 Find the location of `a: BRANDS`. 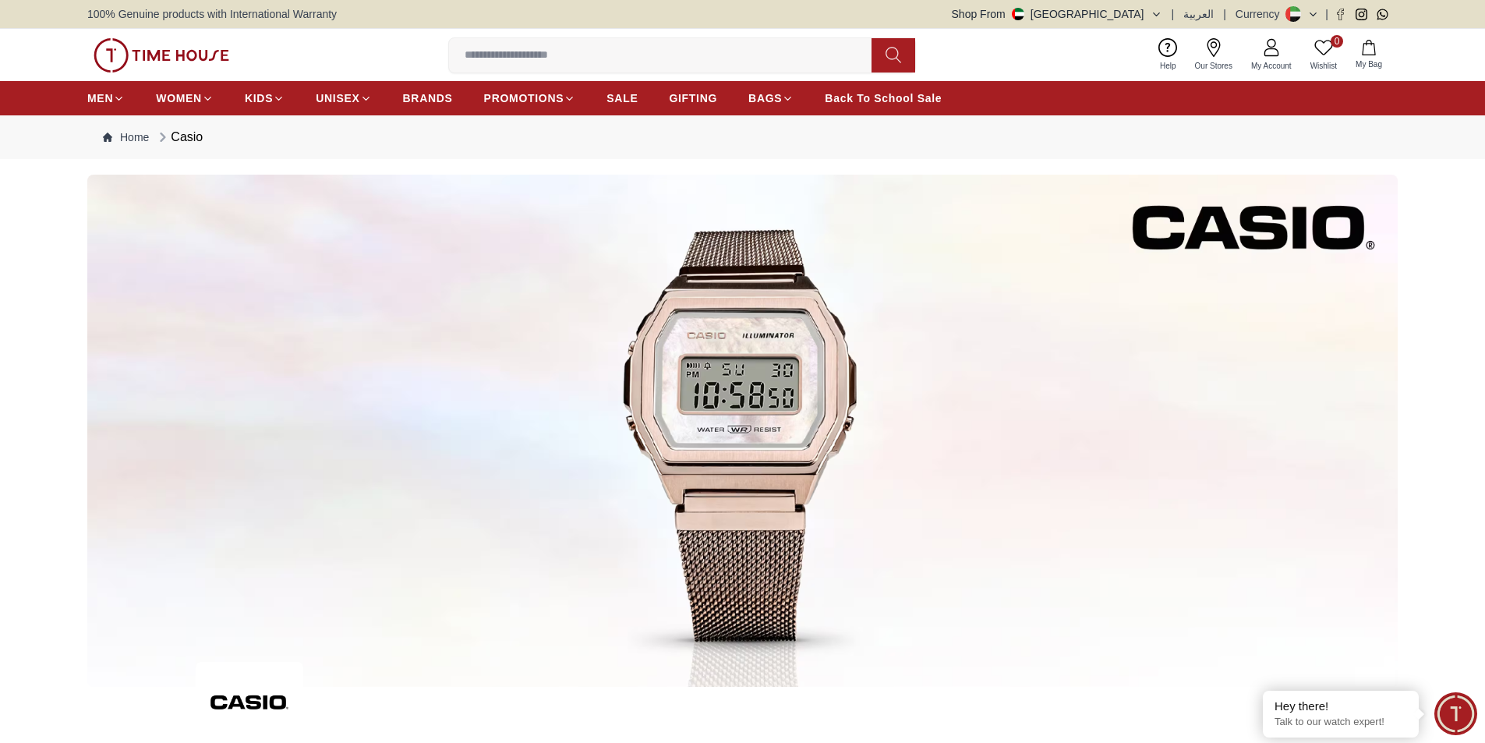

a: BRANDS is located at coordinates (428, 98).